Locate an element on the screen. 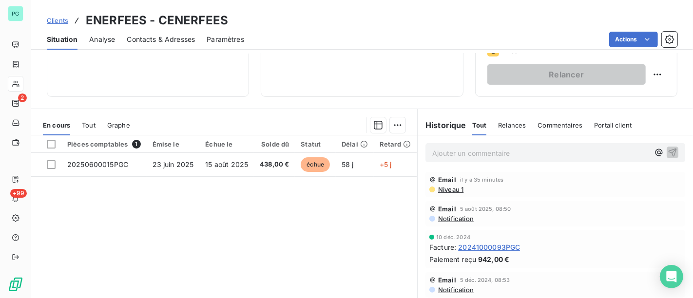  div: Délai is located at coordinates (355, 144).